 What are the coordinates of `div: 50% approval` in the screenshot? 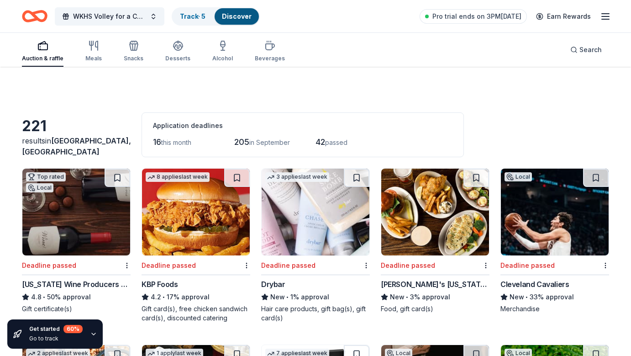 It's located at (76, 297).